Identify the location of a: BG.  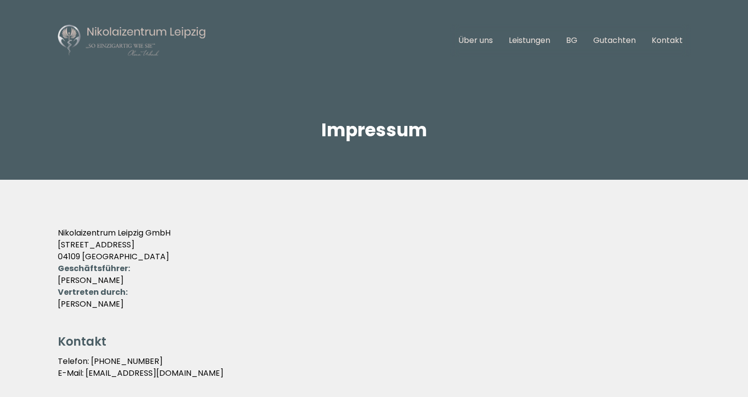
(571, 40).